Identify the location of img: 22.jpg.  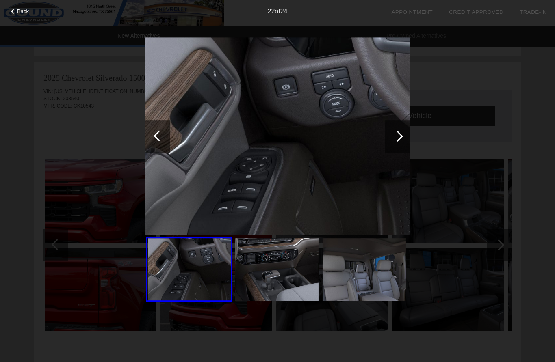
(277, 136).